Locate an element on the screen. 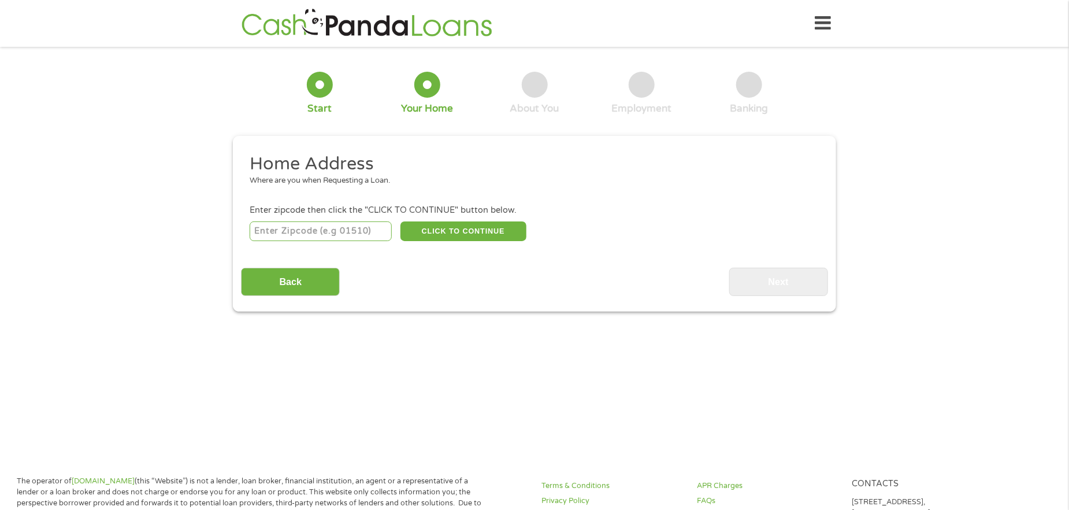 The image size is (1069, 510). input: Enter Zipcode (e.g 01510) is located at coordinates (321, 231).